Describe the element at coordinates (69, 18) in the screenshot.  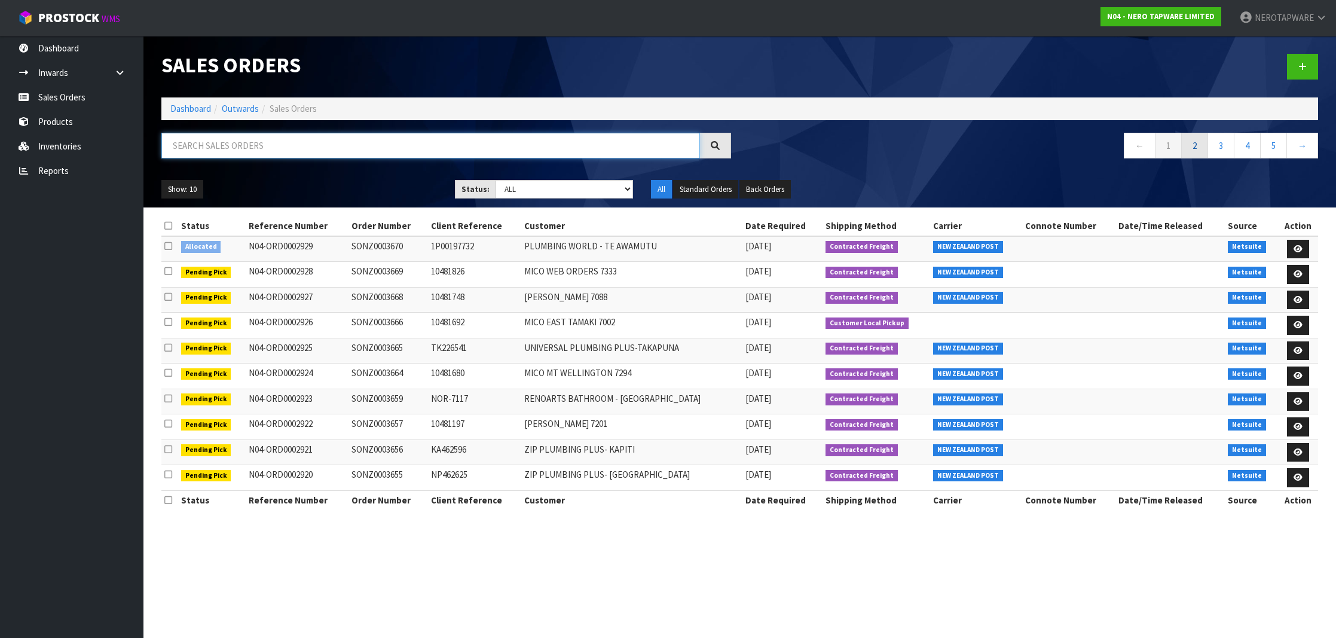
I see `span: ProStock` at that location.